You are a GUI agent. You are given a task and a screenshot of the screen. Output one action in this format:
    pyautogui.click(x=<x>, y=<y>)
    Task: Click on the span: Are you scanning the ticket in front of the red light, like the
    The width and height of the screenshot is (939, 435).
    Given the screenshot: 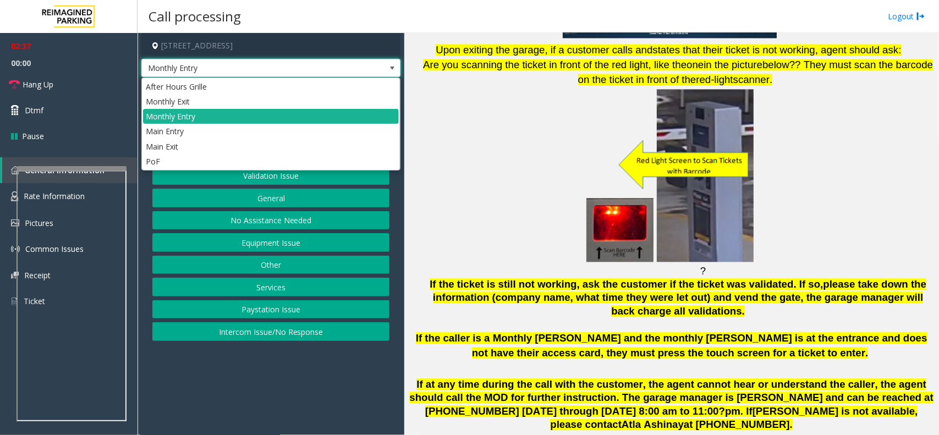 What is the action you would take?
    pyautogui.click(x=554, y=64)
    